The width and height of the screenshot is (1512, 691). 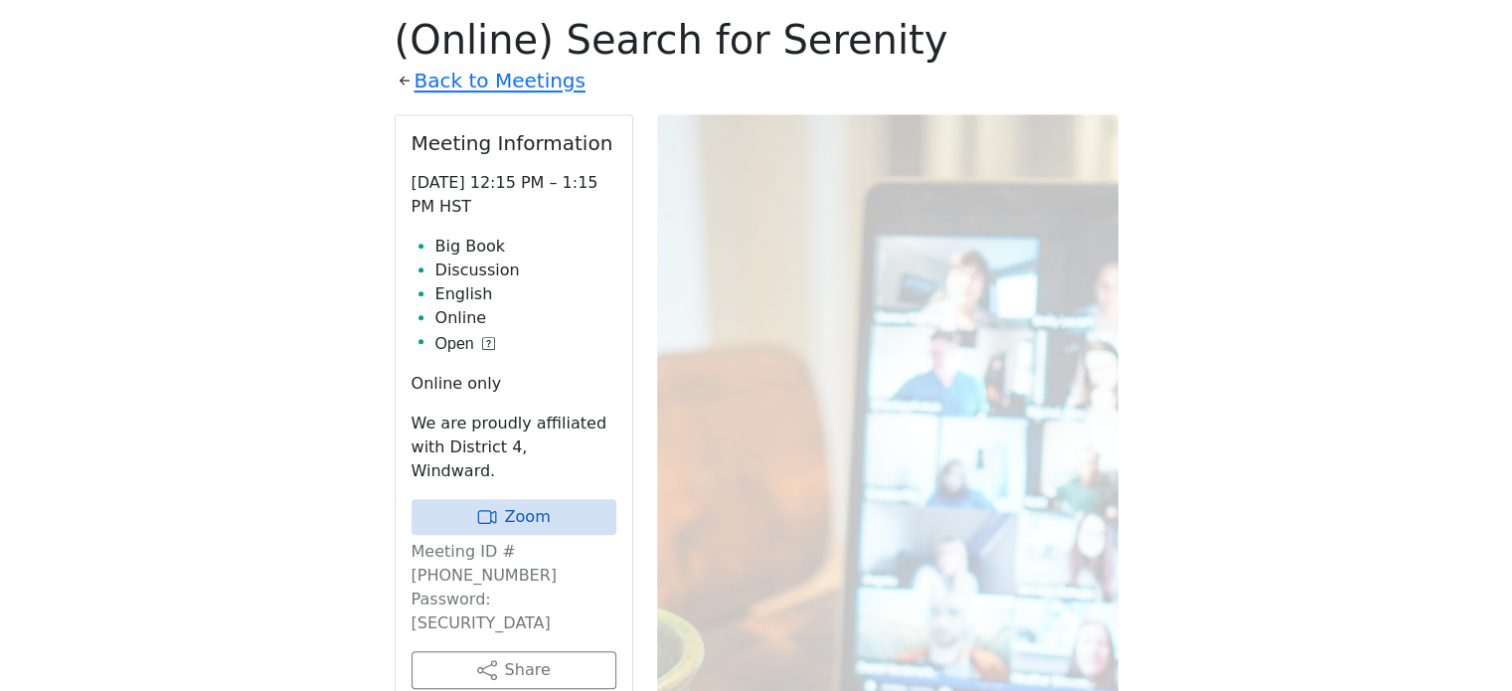 What do you see at coordinates (514, 384) in the screenshot?
I see `p: Online only` at bounding box center [514, 384].